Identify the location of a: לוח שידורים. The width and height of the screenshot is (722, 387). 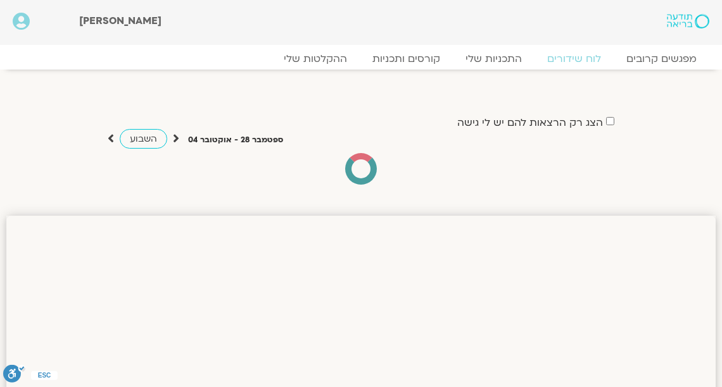
(574, 59).